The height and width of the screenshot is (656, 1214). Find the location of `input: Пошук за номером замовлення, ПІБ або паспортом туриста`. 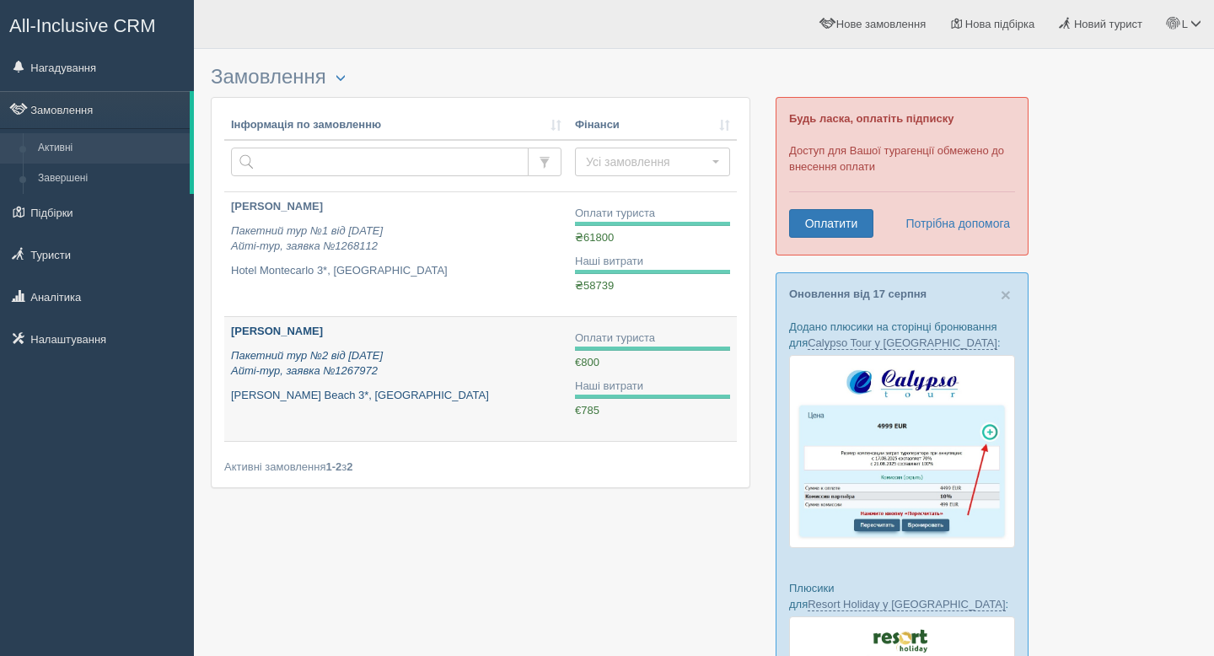

input: Пошук за номером замовлення, ПІБ або паспортом туриста is located at coordinates (379, 162).